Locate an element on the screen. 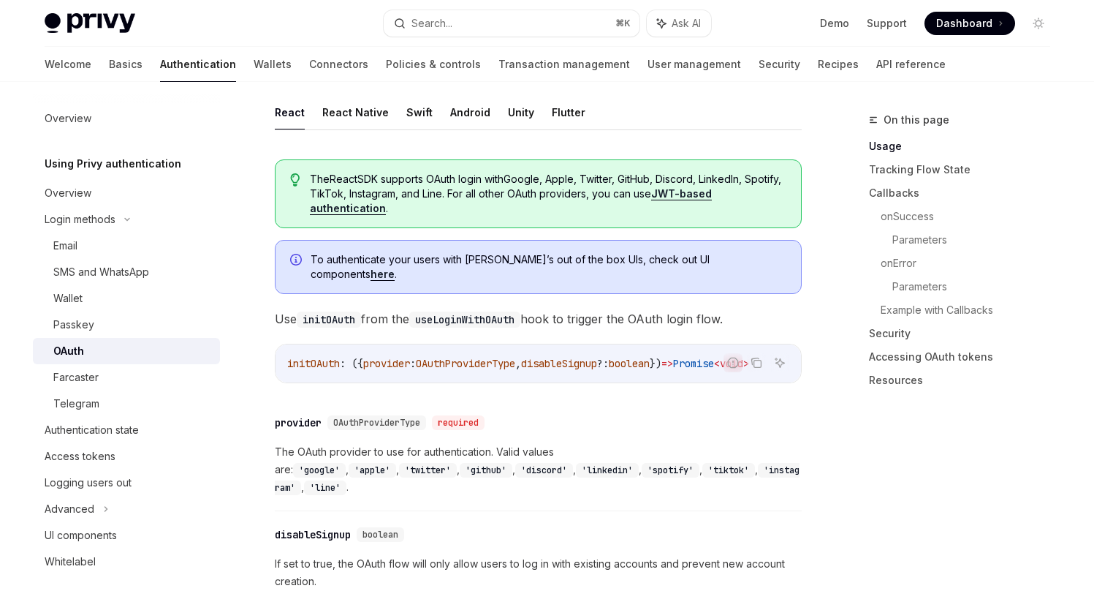  div: Passkey is located at coordinates (74, 325).